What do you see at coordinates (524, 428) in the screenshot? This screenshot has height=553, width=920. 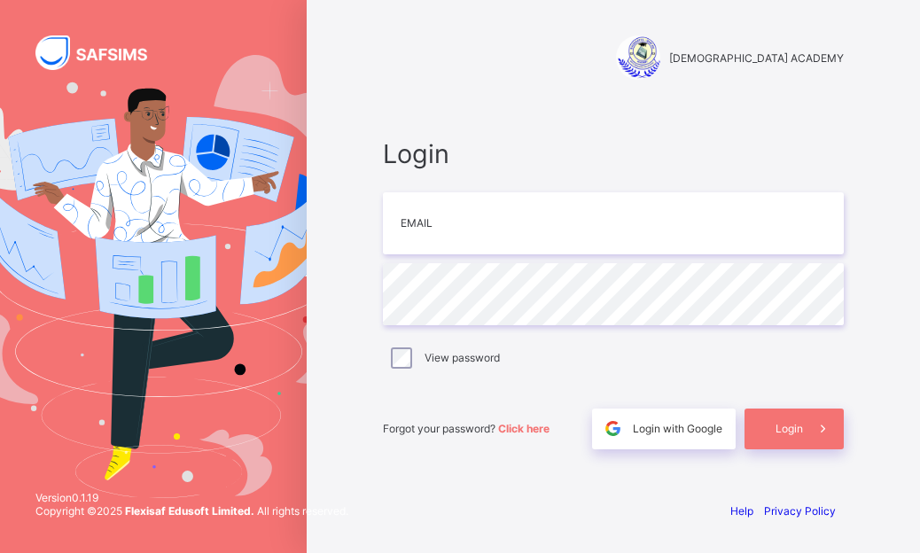 I see `span: Click here` at bounding box center [524, 428].